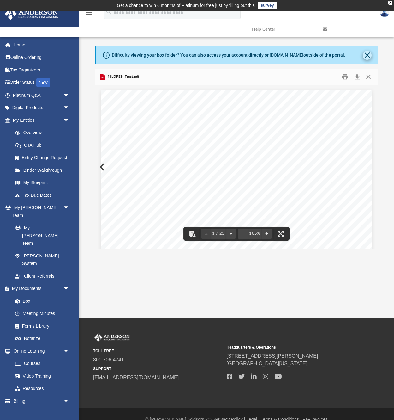 The image size is (394, 420). What do you see at coordinates (42, 45) in the screenshot?
I see `a: Home` at bounding box center [42, 45].